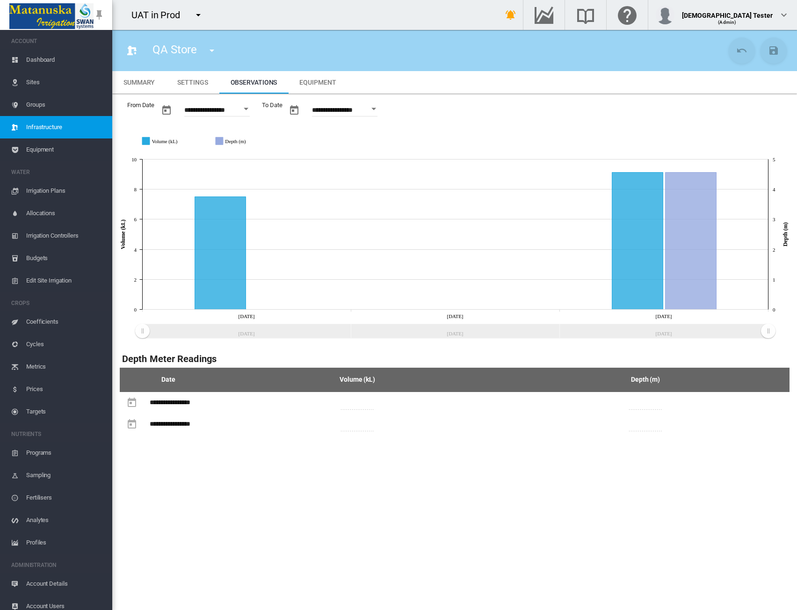 The width and height of the screenshot is (797, 610). I want to click on div: Settings, so click(192, 82).